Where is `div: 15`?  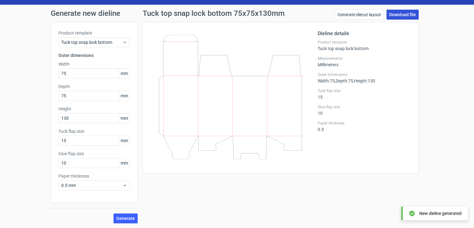 div: 15 is located at coordinates (365, 94).